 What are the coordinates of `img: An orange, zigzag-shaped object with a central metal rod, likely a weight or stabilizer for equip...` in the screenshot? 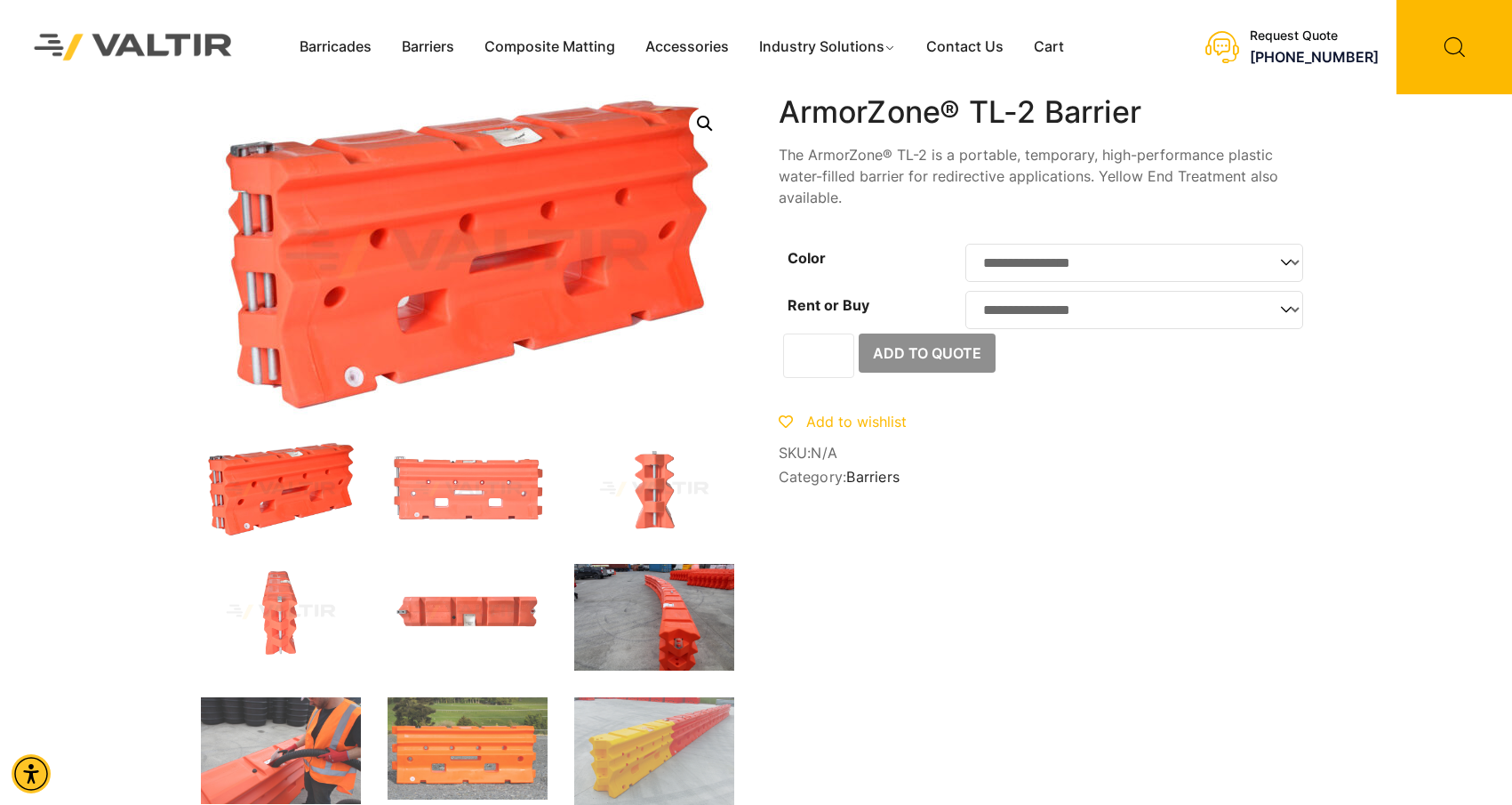 It's located at (654, 489).